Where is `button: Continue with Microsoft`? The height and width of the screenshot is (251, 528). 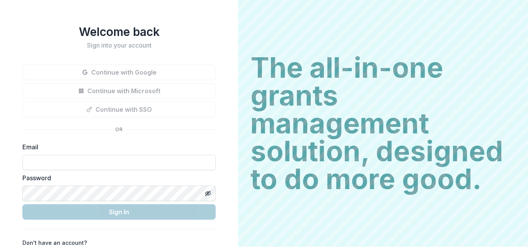
button: Continue with Microsoft is located at coordinates (119, 91).